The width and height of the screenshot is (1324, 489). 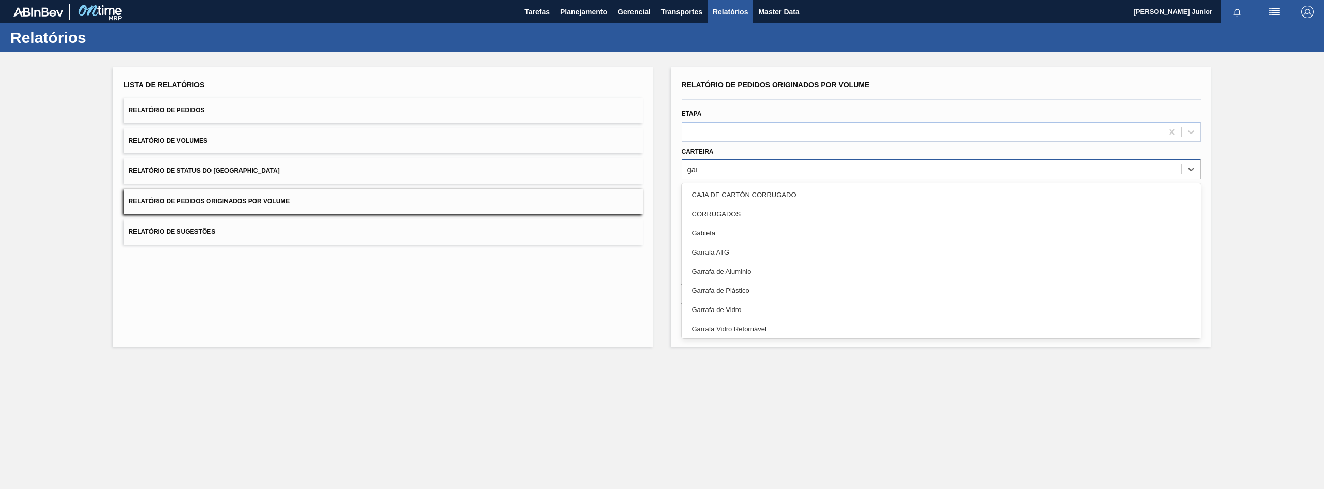 I want to click on button: Relatório de Sugestões, so click(x=383, y=232).